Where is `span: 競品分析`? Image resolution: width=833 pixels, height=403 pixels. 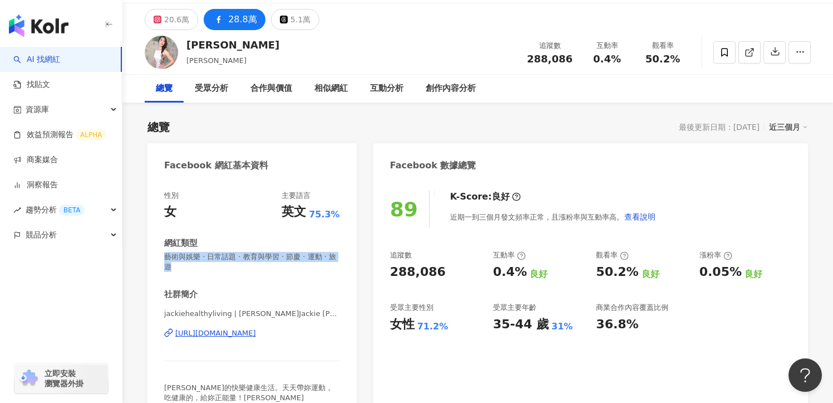
span: 競品分析 is located at coordinates (41, 234).